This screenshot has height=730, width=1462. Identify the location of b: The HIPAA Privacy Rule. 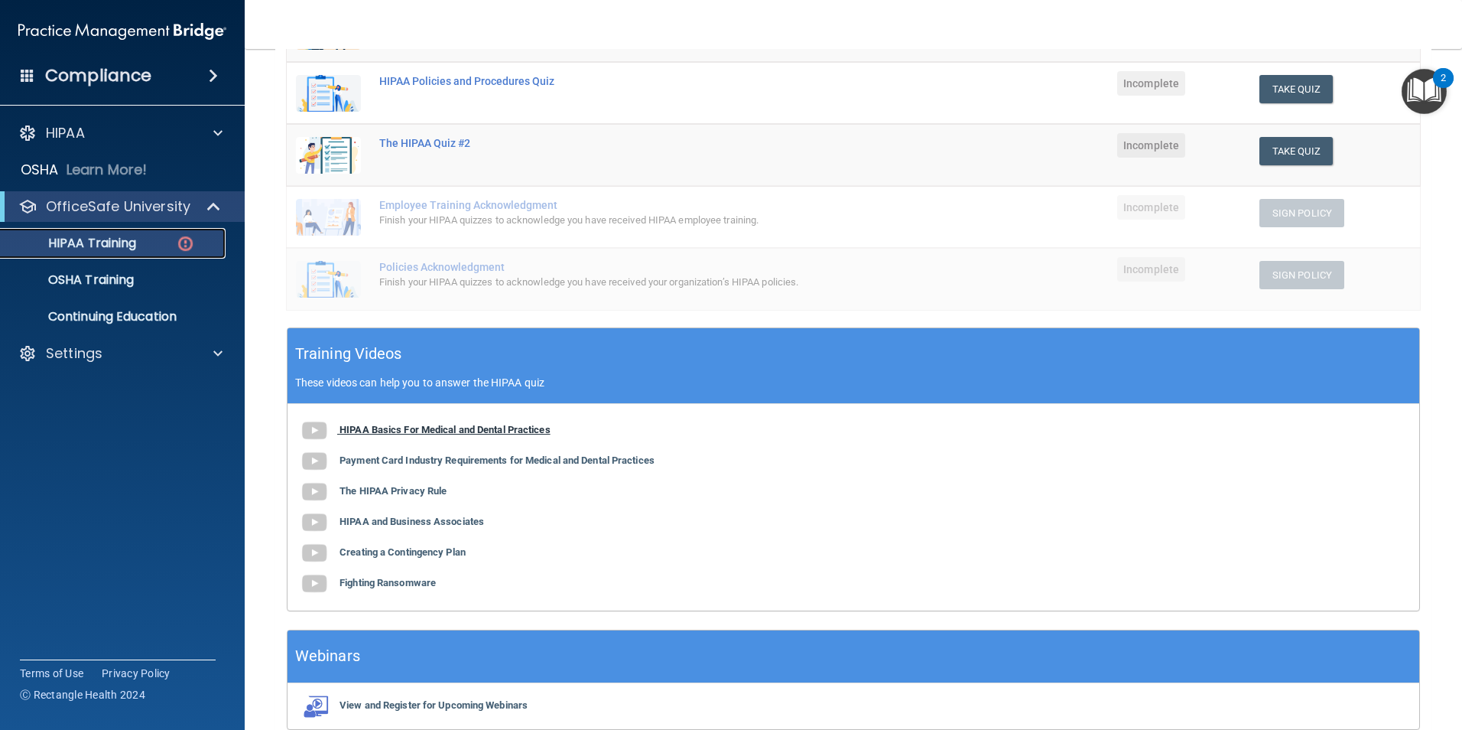
(393, 490).